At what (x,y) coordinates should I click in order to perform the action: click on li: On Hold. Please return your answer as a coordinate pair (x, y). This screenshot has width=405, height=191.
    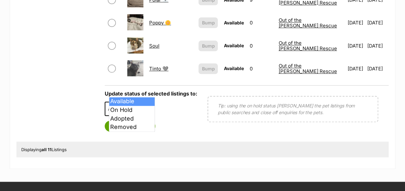
    Looking at the image, I should click on (132, 110).